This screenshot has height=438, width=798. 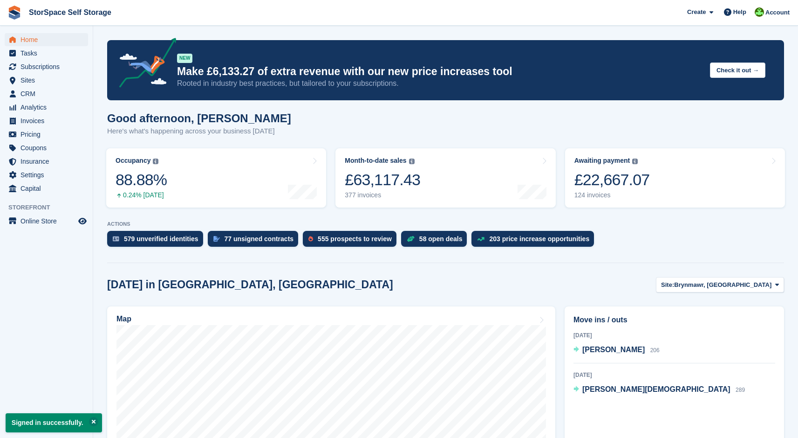 What do you see at coordinates (535, 241) in the screenshot?
I see `a: 203 price increase opportunities` at bounding box center [535, 241].